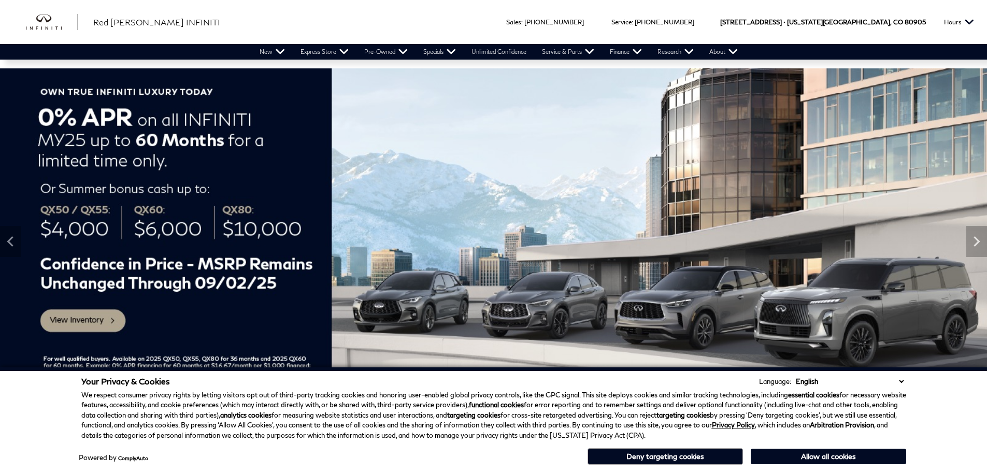 The height and width of the screenshot is (472, 987). What do you see at coordinates (626, 52) in the screenshot?
I see `a: Finance` at bounding box center [626, 52].